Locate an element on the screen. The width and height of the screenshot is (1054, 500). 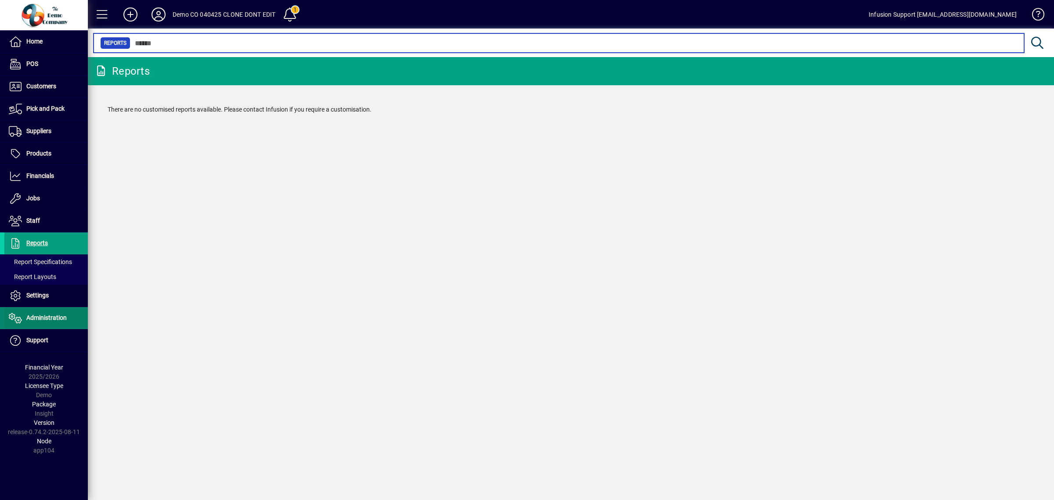
a: Settings is located at coordinates (46, 296).